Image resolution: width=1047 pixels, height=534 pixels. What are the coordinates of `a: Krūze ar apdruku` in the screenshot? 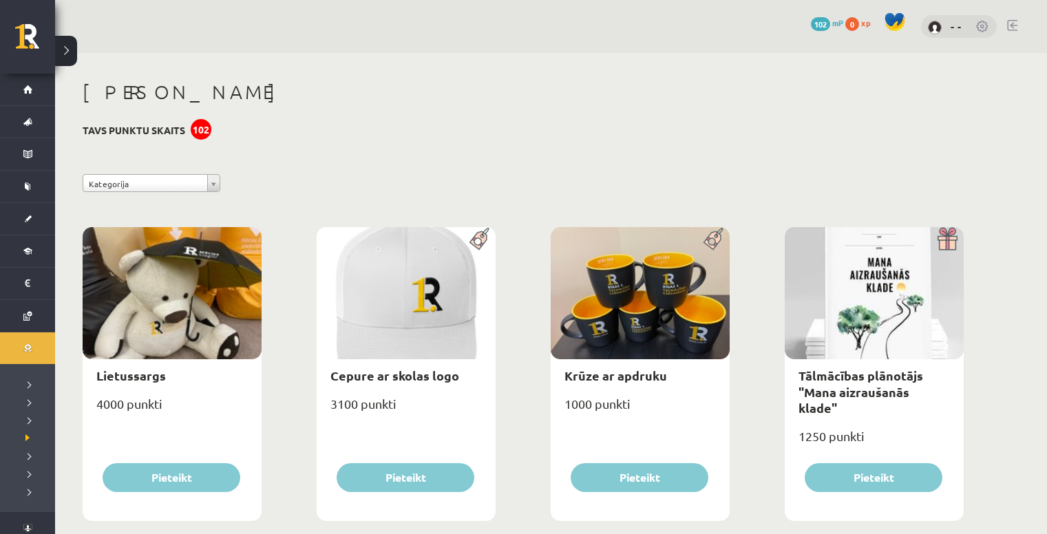 It's located at (616, 375).